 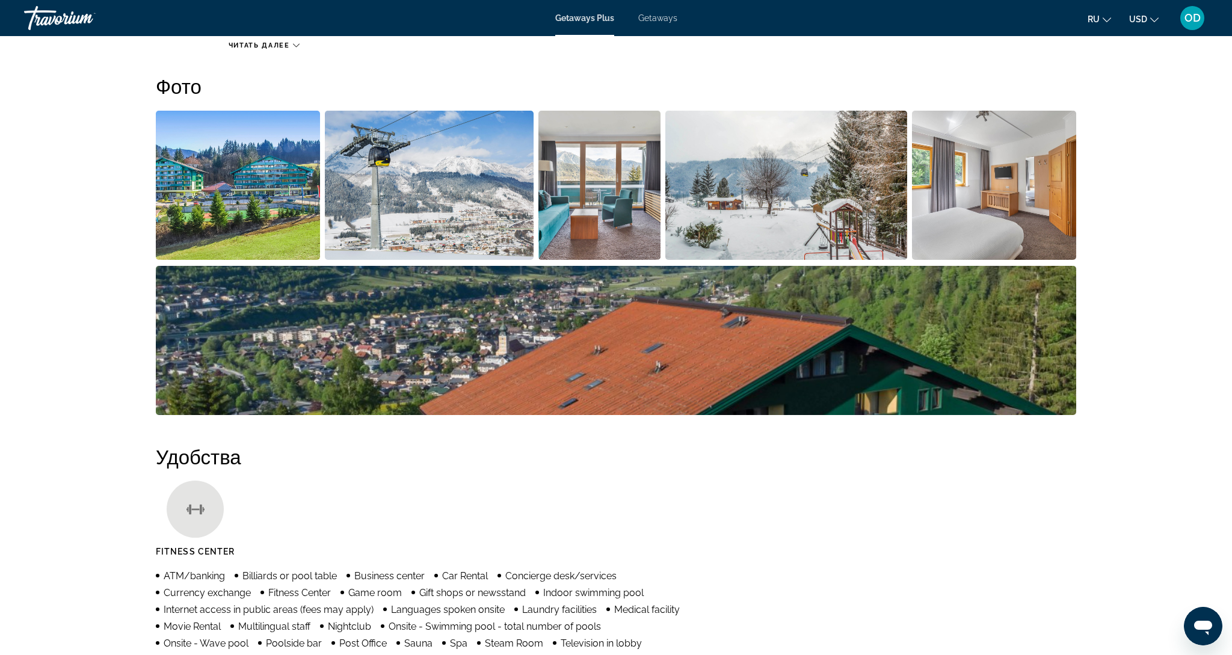 I want to click on h2: Удобства, so click(x=616, y=457).